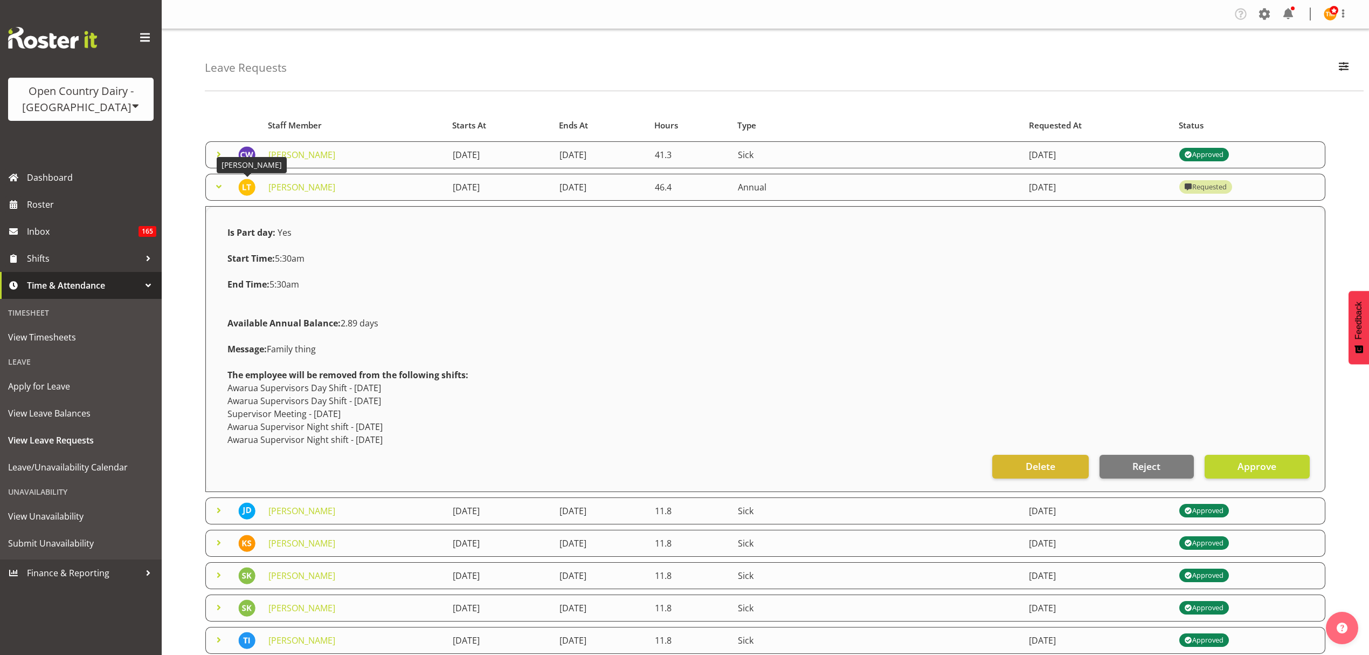 The image size is (1369, 655). What do you see at coordinates (81, 386) in the screenshot?
I see `span: Apply for Leave` at bounding box center [81, 386].